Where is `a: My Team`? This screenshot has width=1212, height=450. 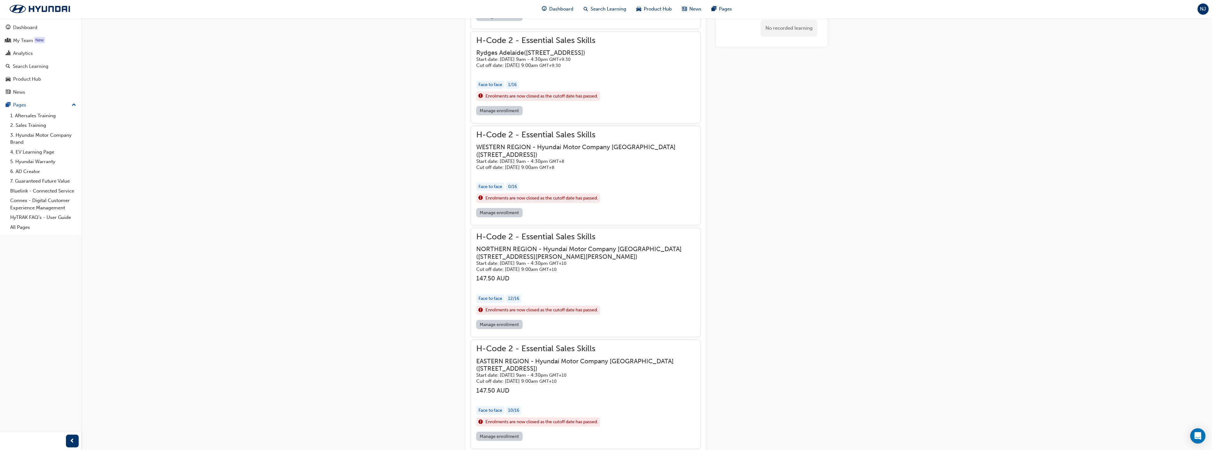
a: My Team is located at coordinates (40, 40).